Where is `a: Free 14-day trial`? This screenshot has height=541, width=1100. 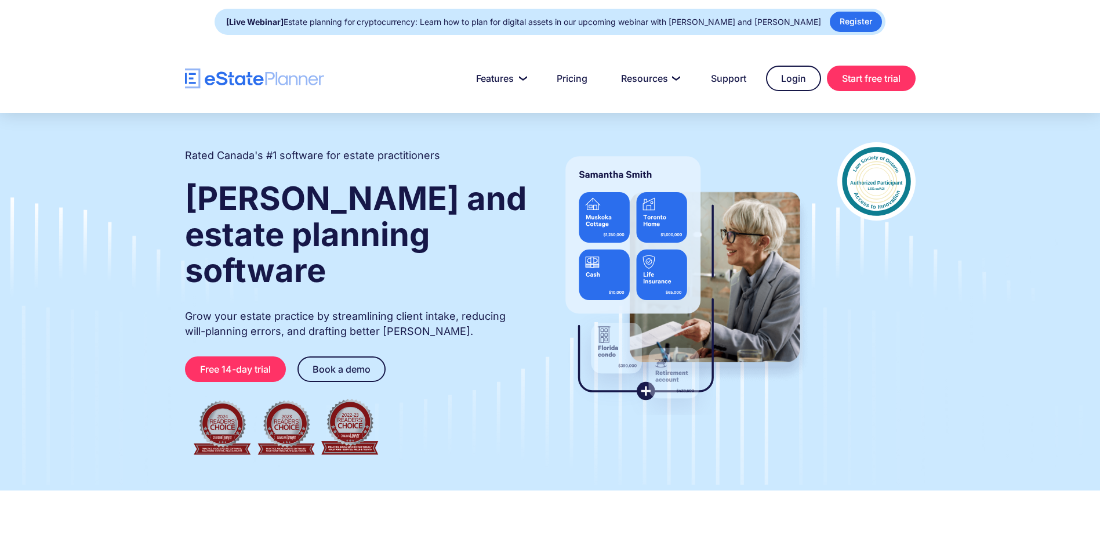
a: Free 14-day trial is located at coordinates (235, 369).